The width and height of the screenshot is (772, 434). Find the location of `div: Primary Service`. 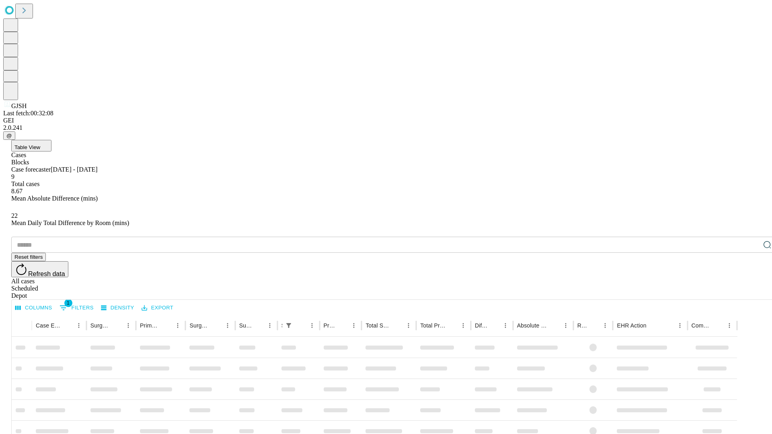

div: Primary Service is located at coordinates (150, 326).